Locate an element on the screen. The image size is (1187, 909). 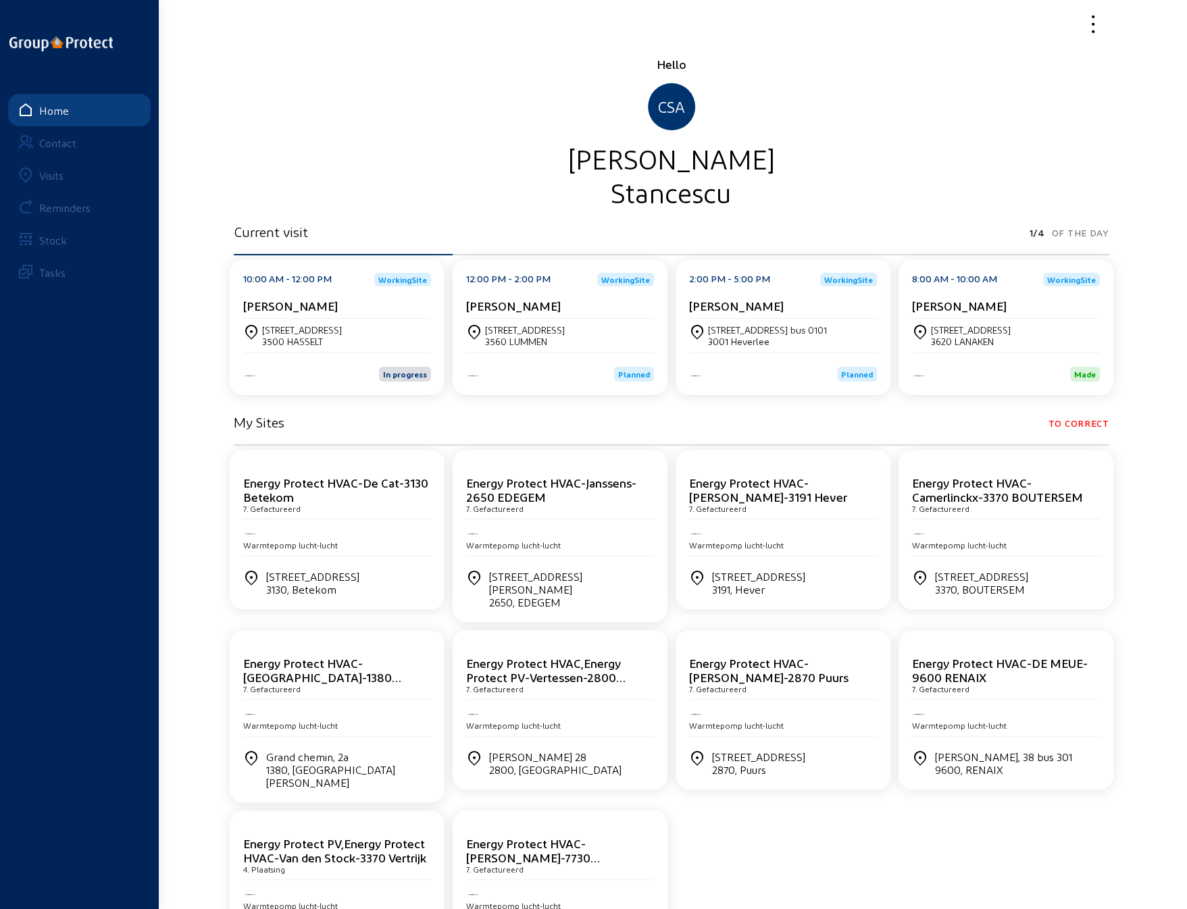
h3: My Sites is located at coordinates (259, 422).